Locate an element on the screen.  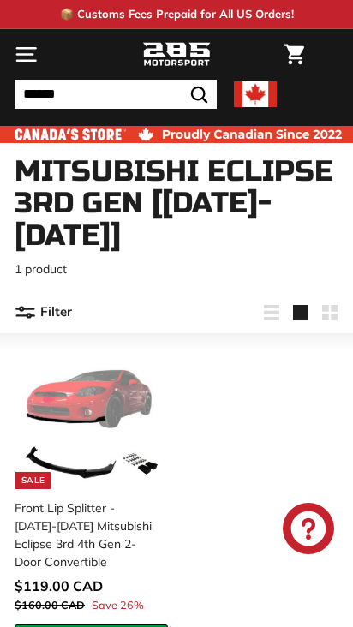
input: Search is located at coordinates (116, 94).